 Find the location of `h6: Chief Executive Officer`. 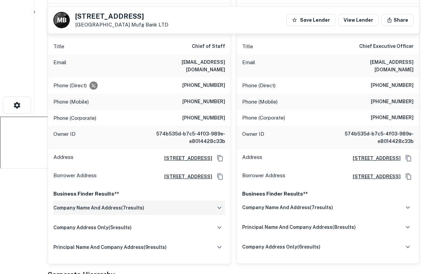

h6: Chief Executive Officer is located at coordinates (386, 47).